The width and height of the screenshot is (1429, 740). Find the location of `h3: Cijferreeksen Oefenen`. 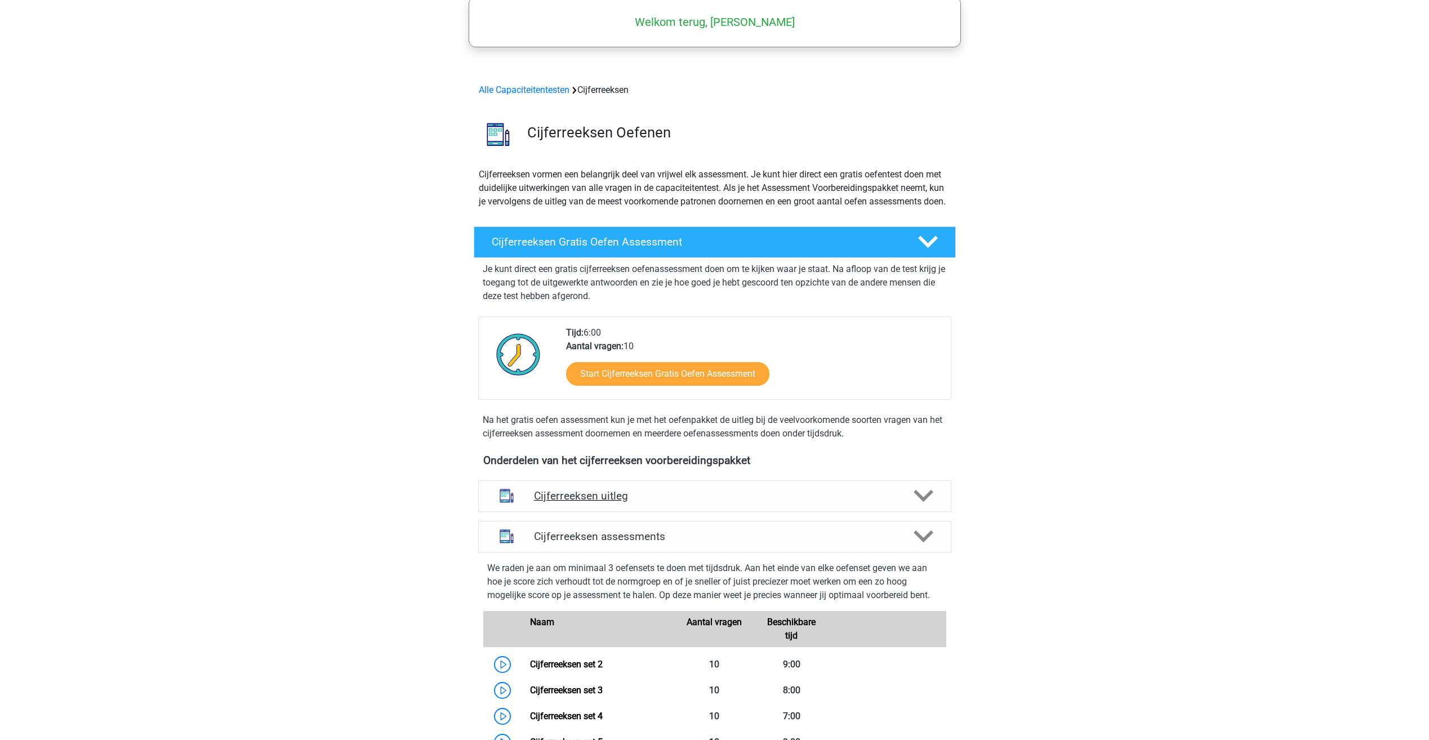

h3: Cijferreeksen Oefenen is located at coordinates (737, 132).